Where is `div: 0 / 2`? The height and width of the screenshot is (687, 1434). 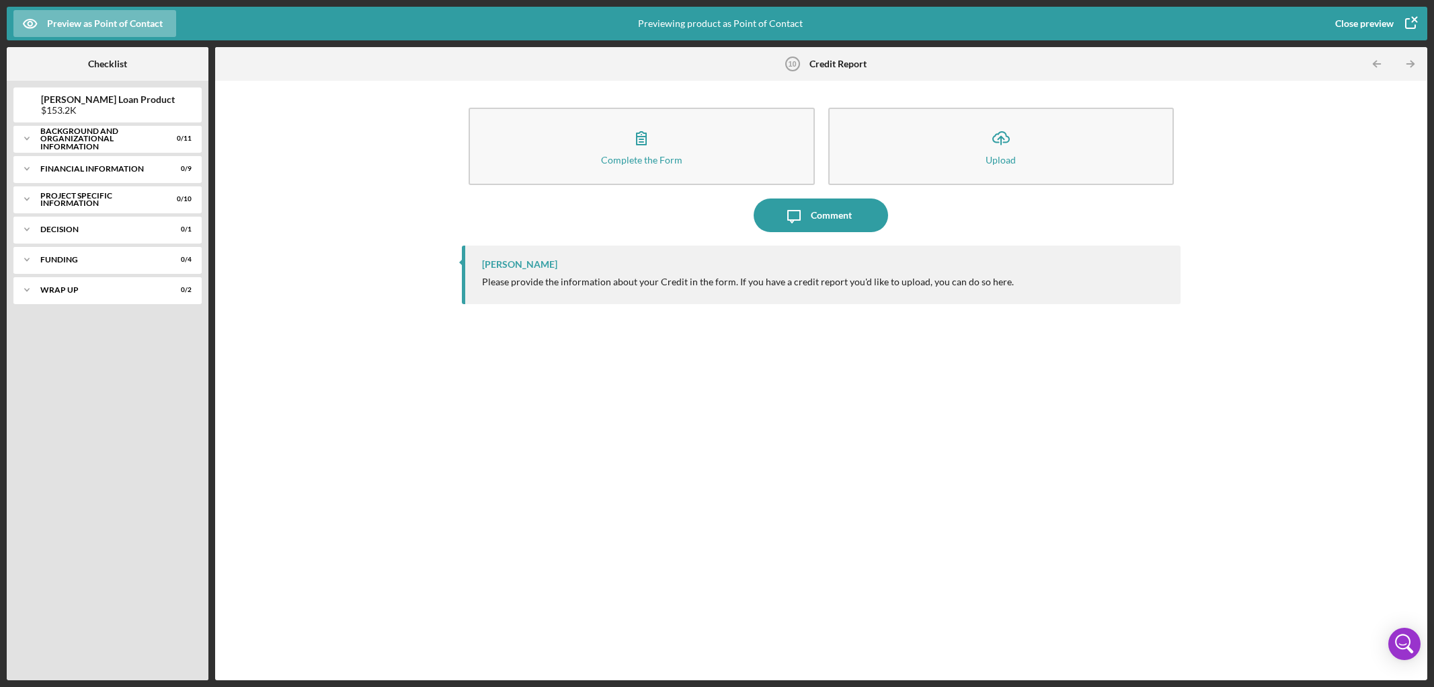
div: 0 / 2 is located at coordinates (180, 290).